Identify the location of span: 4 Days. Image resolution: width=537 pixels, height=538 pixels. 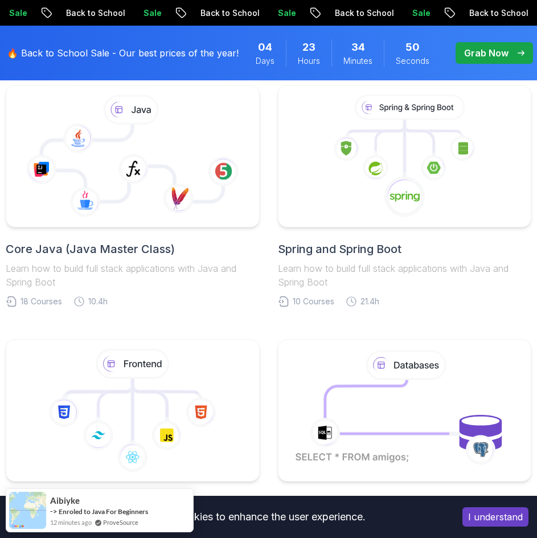
(265, 47).